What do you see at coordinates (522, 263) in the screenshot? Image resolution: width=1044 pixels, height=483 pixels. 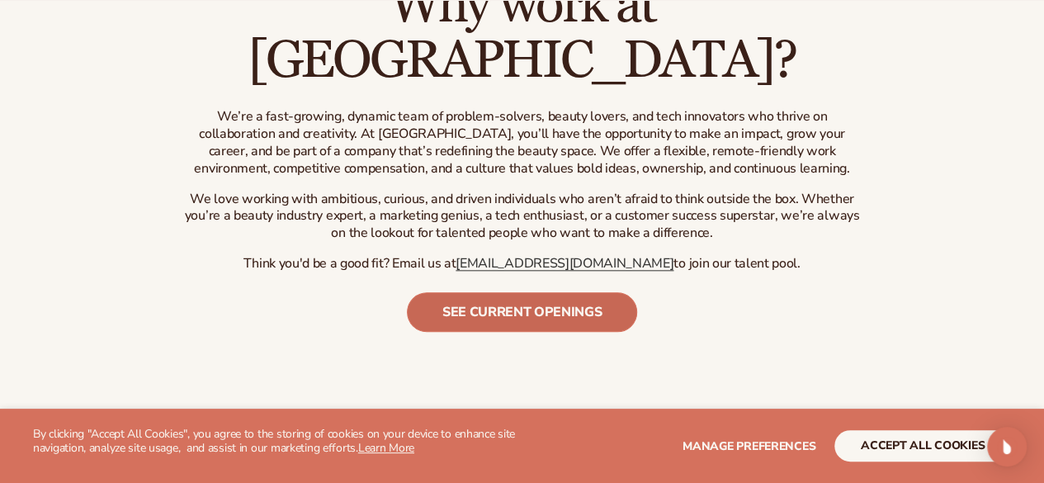 I see `p: Think you'd be a good fit? Email us at to join our talent pool.` at bounding box center [522, 263].